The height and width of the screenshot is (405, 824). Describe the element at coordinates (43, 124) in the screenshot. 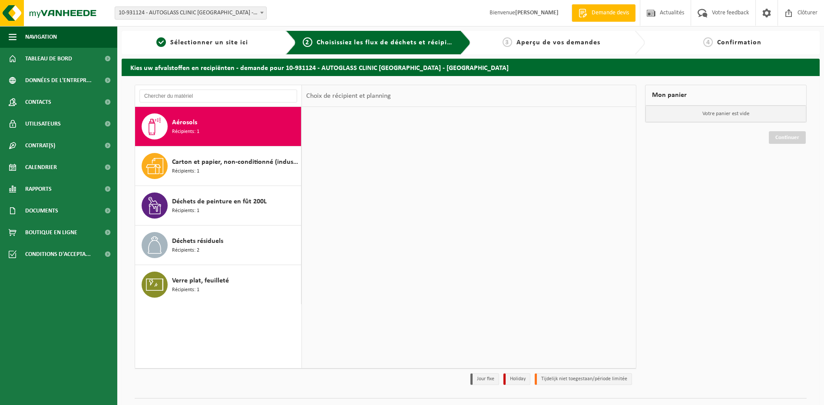

I see `span: Utilisateurs` at that location.